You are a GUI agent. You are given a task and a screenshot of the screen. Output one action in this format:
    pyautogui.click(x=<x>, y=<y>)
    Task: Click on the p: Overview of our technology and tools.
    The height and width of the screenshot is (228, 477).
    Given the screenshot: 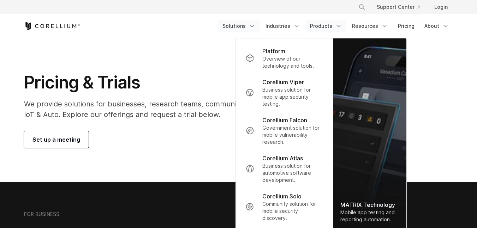 What is the action you would take?
    pyautogui.click(x=293, y=62)
    